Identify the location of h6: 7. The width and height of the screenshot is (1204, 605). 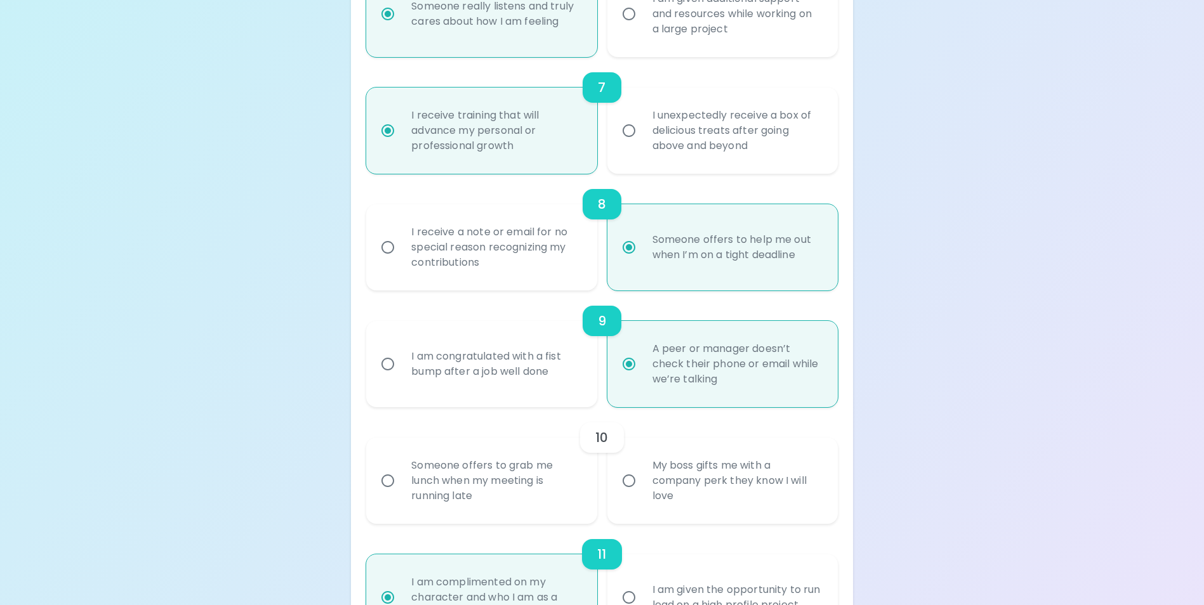
(602, 88).